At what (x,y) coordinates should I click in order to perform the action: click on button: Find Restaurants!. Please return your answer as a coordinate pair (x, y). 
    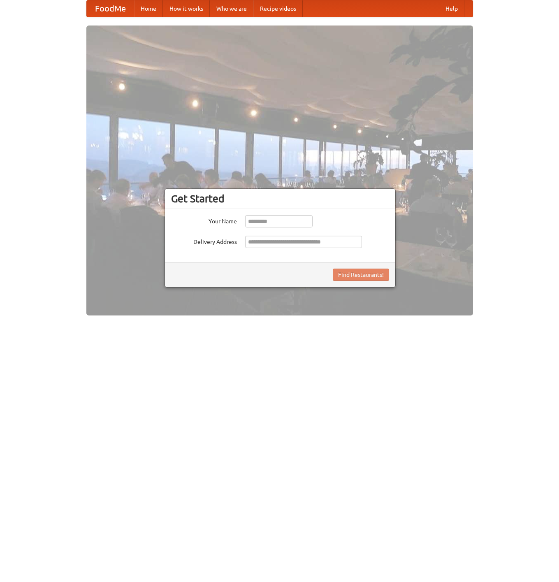
    Looking at the image, I should click on (360, 275).